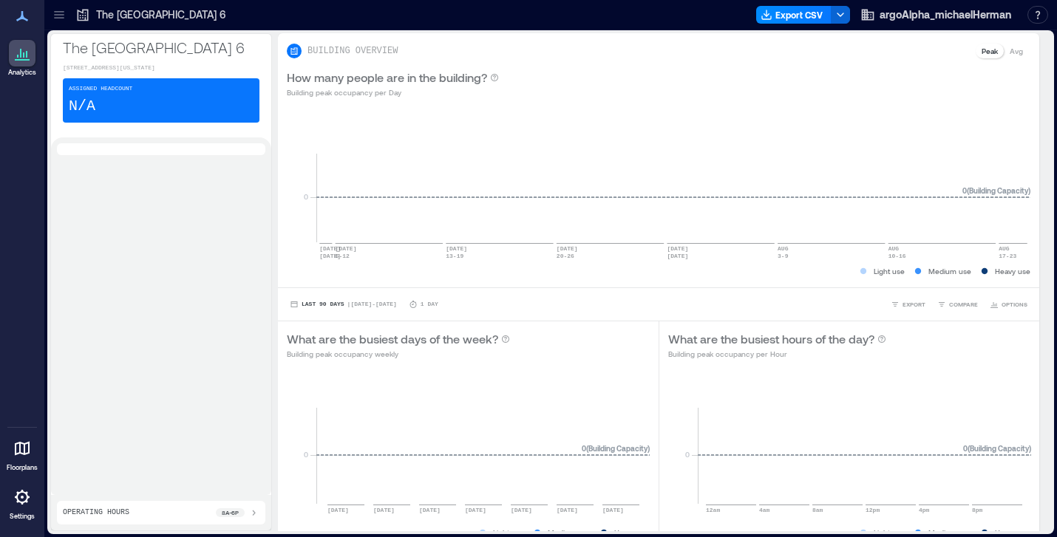 The height and width of the screenshot is (537, 1057). Describe the element at coordinates (1012, 271) in the screenshot. I see `p: Heavy use` at that location.